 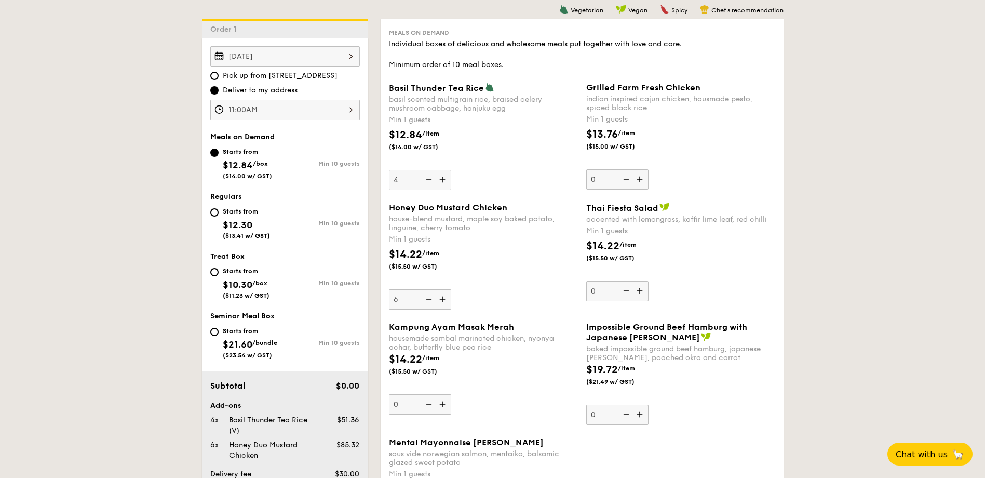 What do you see at coordinates (272, 450) in the screenshot?
I see `div: Honey Duo Mustard Chicken` at bounding box center [272, 450].